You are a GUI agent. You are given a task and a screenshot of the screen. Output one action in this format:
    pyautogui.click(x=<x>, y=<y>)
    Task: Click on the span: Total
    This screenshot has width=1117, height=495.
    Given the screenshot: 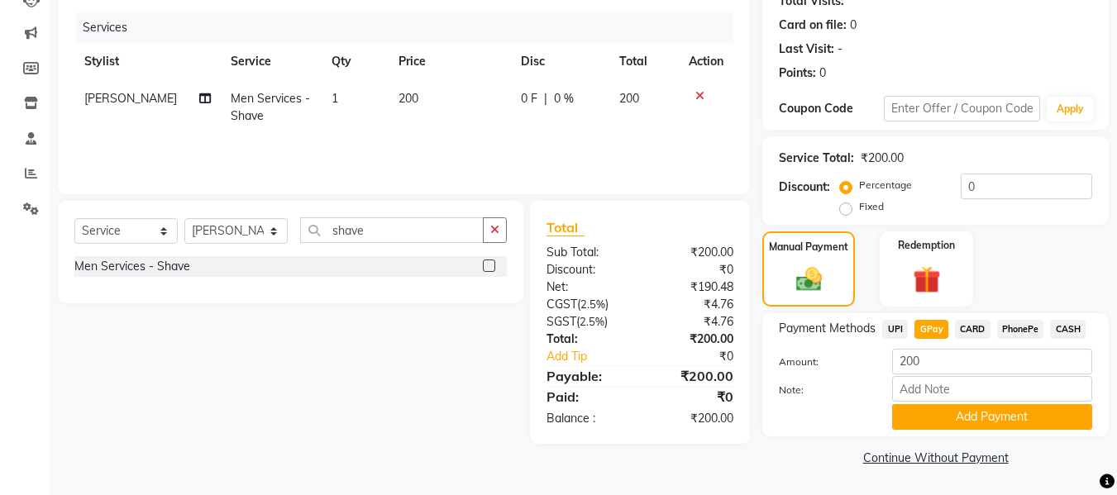 What is the action you would take?
    pyautogui.click(x=566, y=227)
    